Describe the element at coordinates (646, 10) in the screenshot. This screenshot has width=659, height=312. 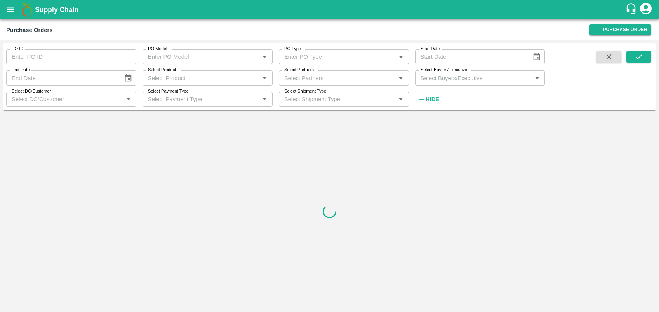
I see `div: account of current user` at that location.